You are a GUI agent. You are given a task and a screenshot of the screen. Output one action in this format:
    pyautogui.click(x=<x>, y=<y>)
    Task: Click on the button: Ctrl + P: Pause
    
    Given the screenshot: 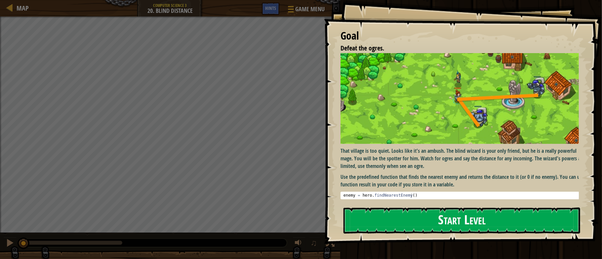 What is the action you would take?
    pyautogui.click(x=10, y=244)
    